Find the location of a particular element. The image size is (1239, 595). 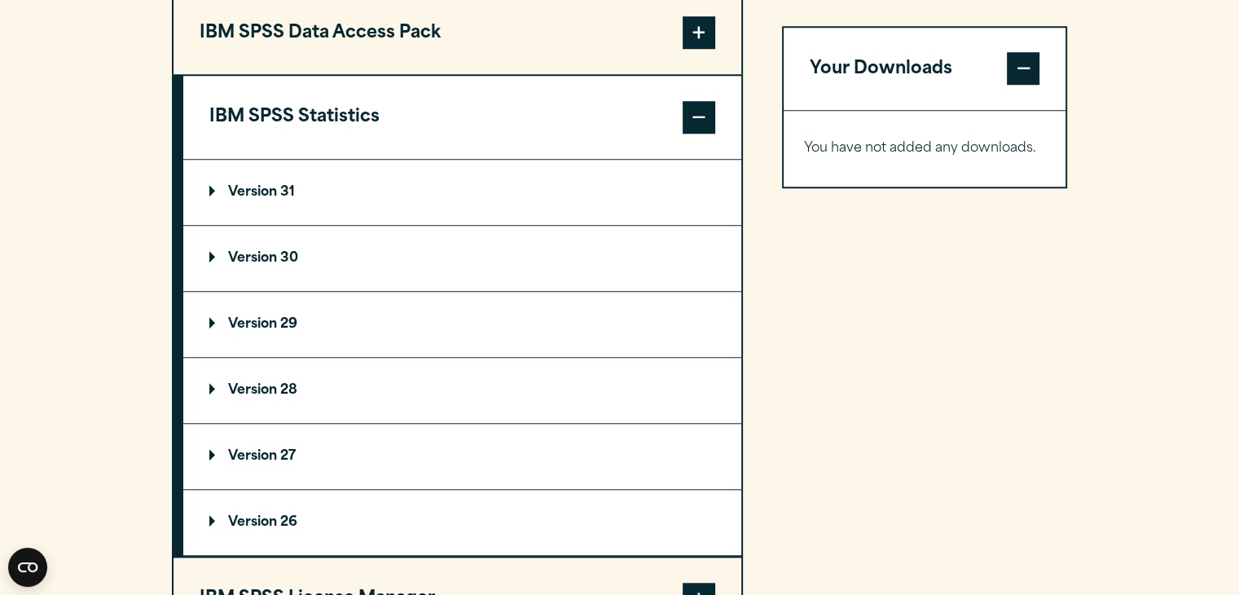

button: Your Downloads is located at coordinates (925, 69).